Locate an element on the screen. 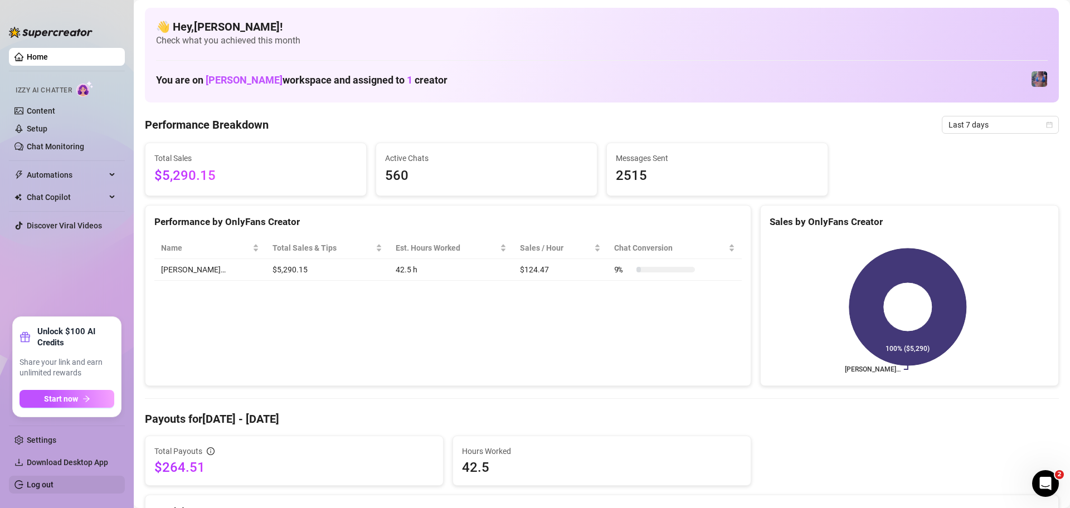 This screenshot has width=1070, height=508. td: 42.5 h is located at coordinates (451, 270).